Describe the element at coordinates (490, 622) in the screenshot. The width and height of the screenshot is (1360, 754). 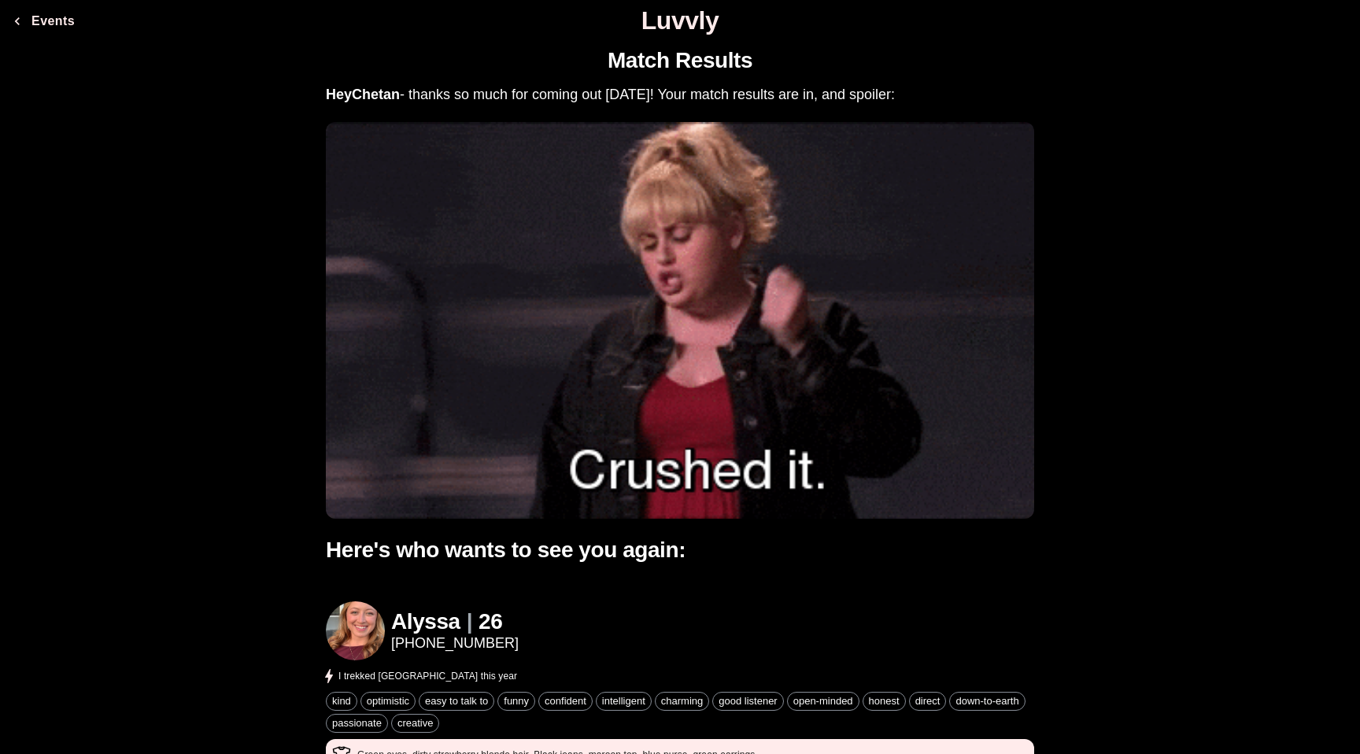
I see `h1: 26` at that location.